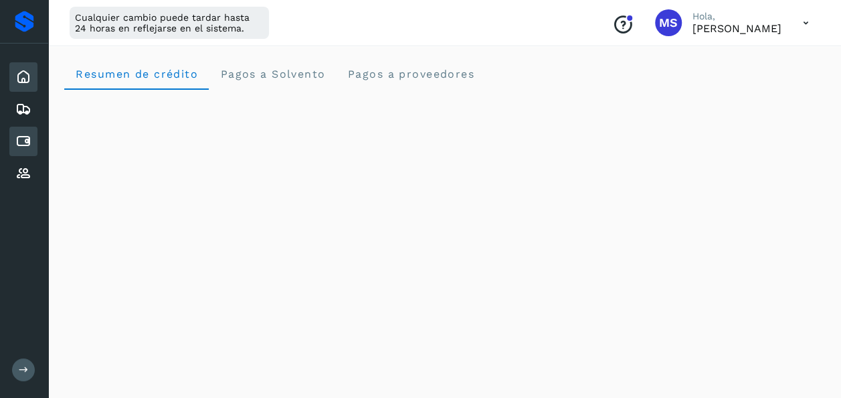 Image resolution: width=841 pixels, height=398 pixels. I want to click on span: Pagos a Solvento, so click(272, 74).